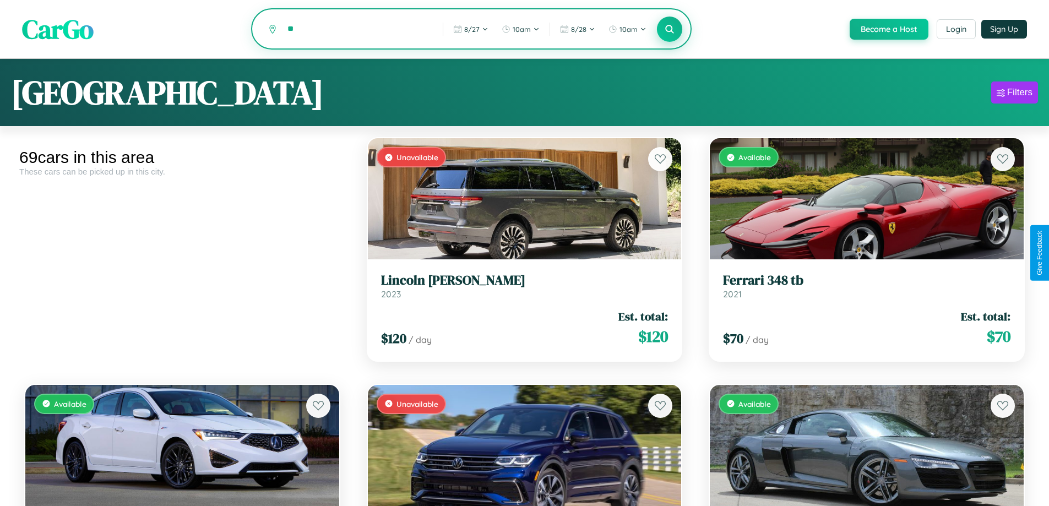 This screenshot has width=1049, height=506. What do you see at coordinates (956, 29) in the screenshot?
I see `button: Login` at bounding box center [956, 29].